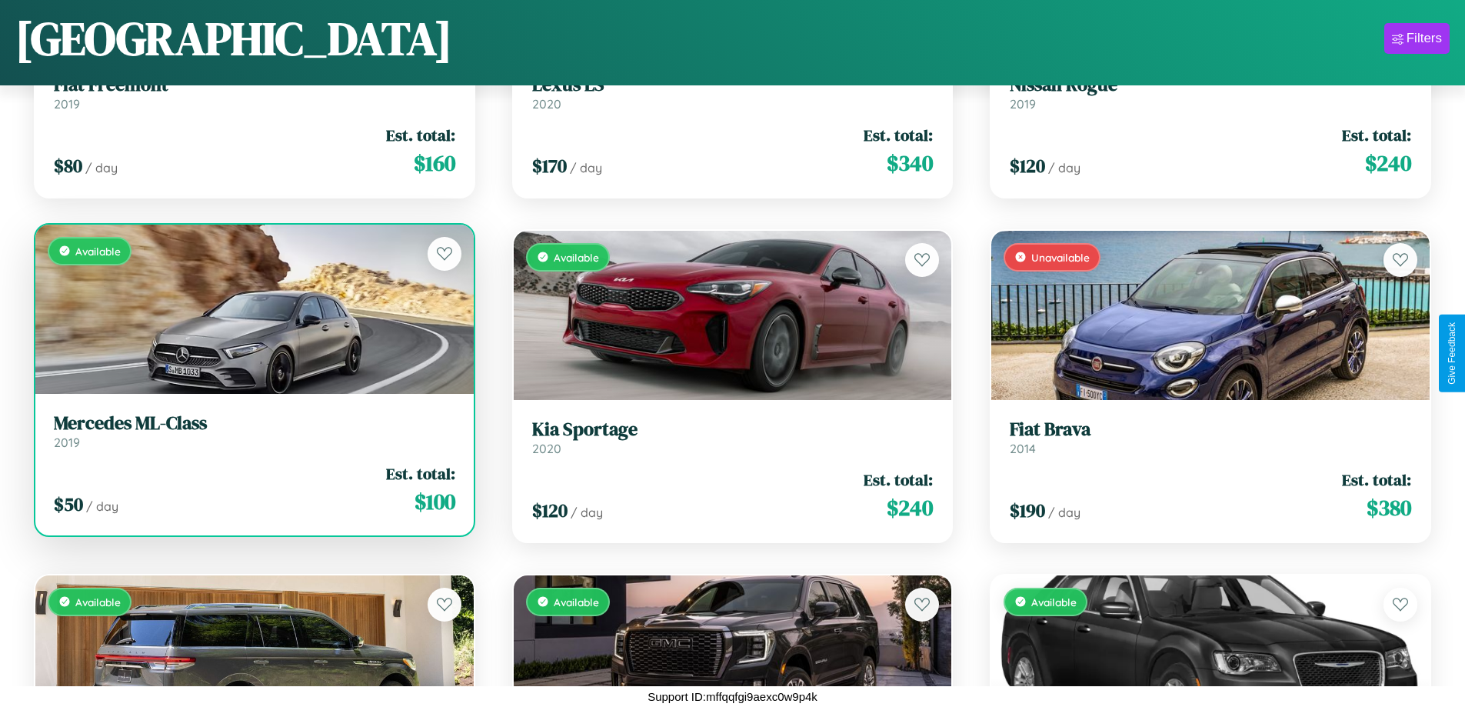  Describe the element at coordinates (254, 431) in the screenshot. I see `a: Mercedes ML-Class2019` at that location.